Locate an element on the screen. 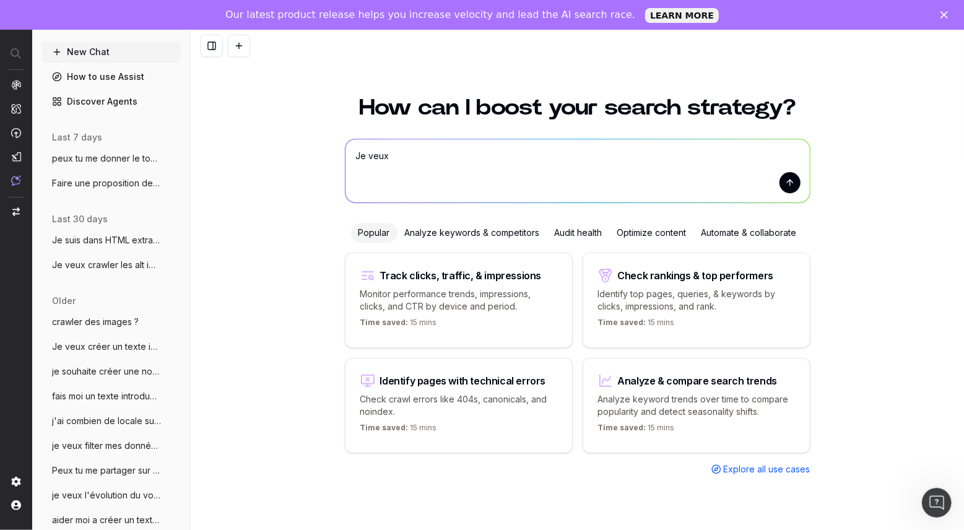  div: Check rankings & top performers is located at coordinates (696, 275).